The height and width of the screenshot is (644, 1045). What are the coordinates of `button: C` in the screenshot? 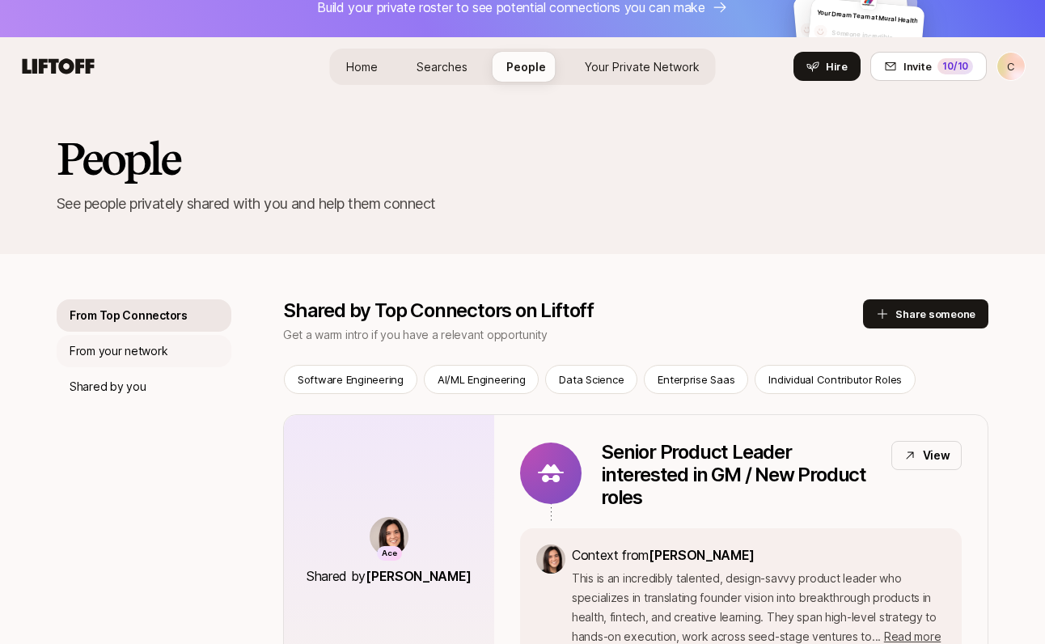 It's located at (1011, 66).